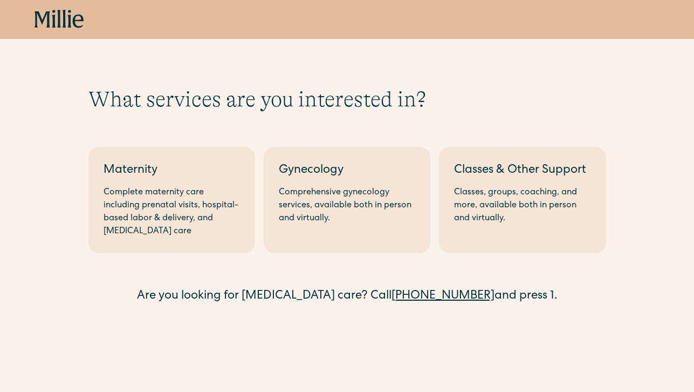 The width and height of the screenshot is (694, 392). I want to click on a: Classes & Other SupportClasses, groups, coaching, and more, available both in person and virtually., so click(522, 200).